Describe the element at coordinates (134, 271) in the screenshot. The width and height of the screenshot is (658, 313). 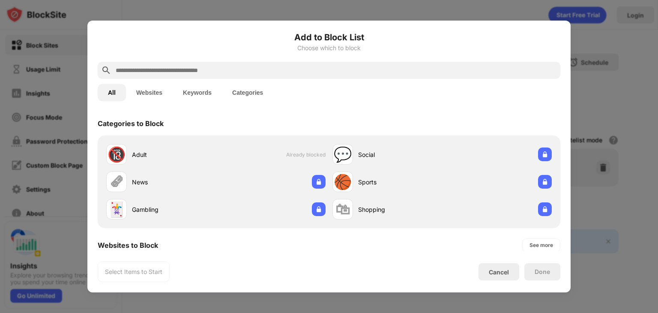
I see `div: Select Items to Start` at that location.